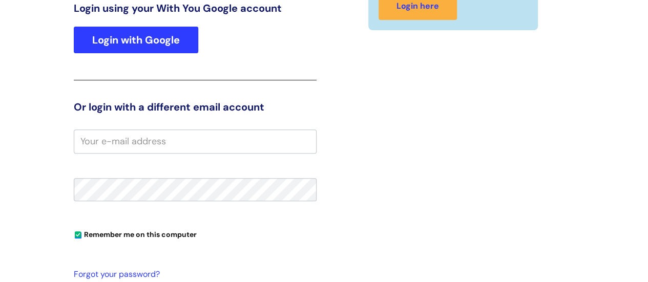 The width and height of the screenshot is (648, 282). I want to click on input: Remember me on this computer, so click(78, 235).